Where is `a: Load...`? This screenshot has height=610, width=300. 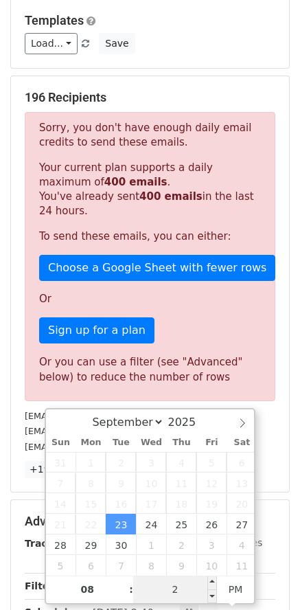
a: Load... is located at coordinates (51, 43).